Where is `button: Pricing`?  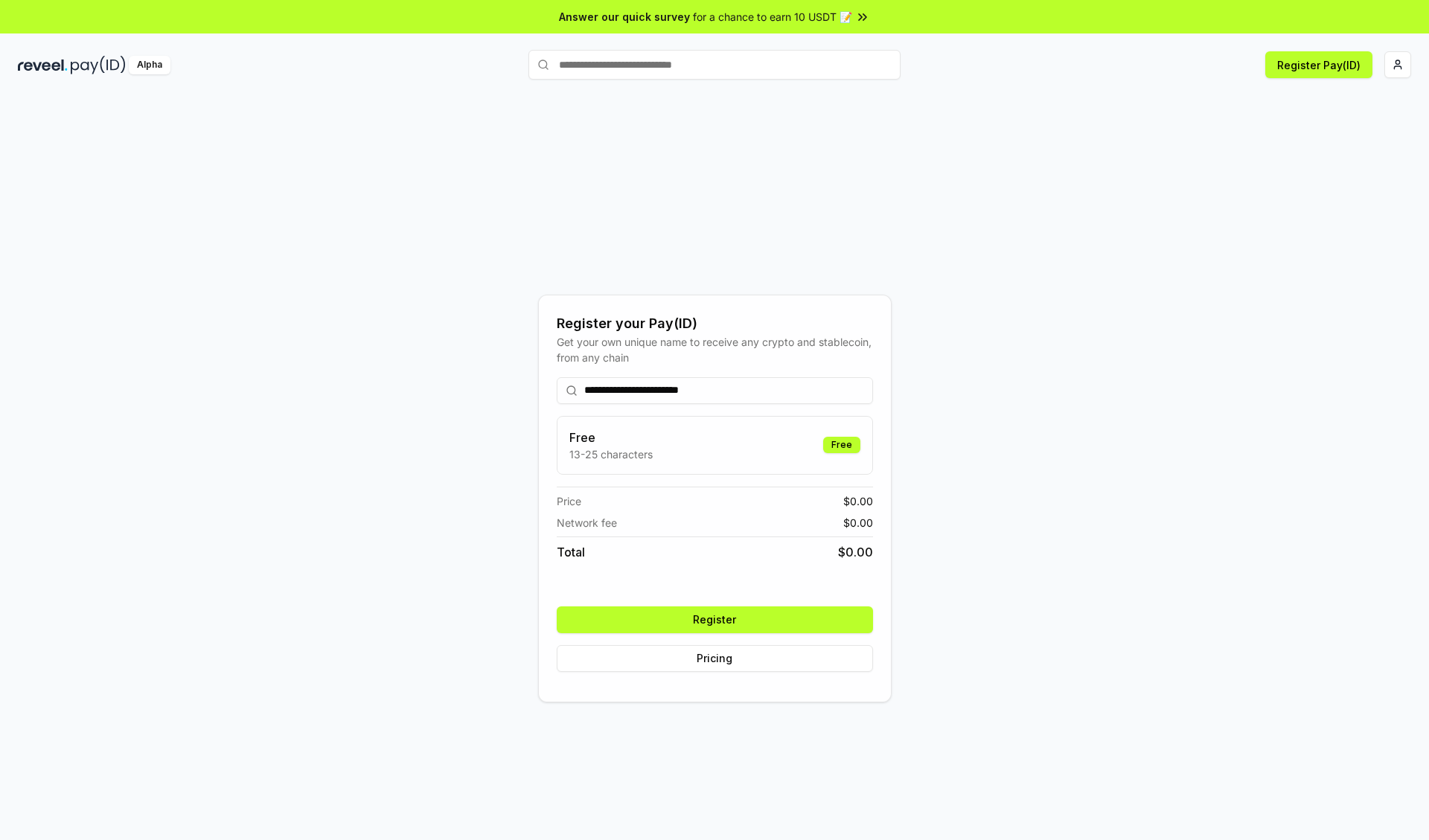 button: Pricing is located at coordinates (714, 659).